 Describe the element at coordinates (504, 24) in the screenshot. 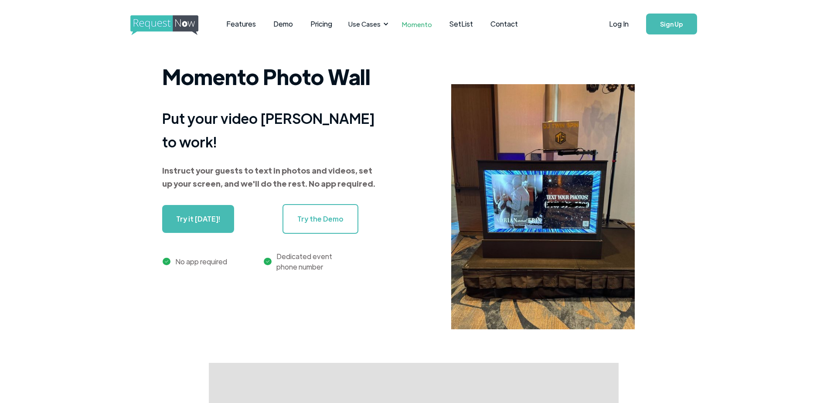

I see `a: Contact` at that location.